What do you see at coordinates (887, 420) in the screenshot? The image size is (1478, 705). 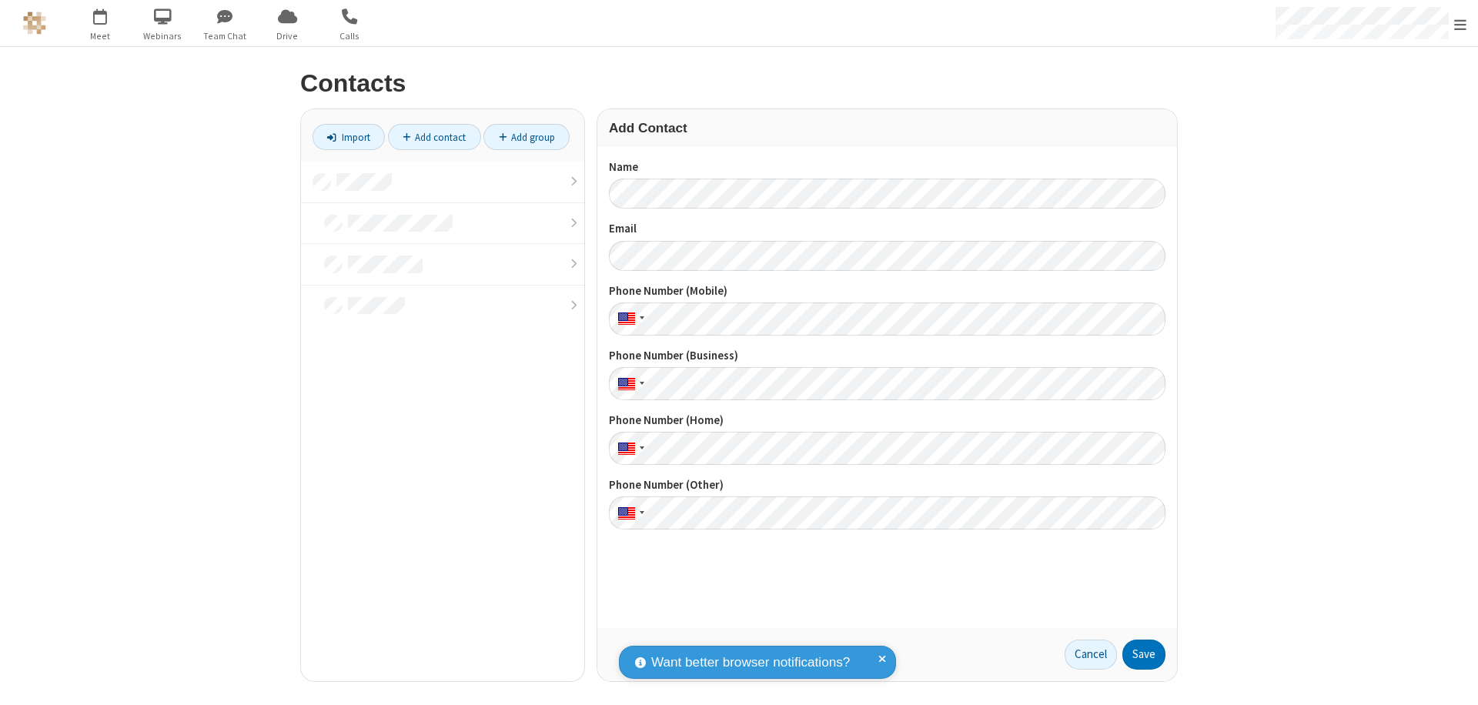 I see `label: Phone Number (Home)` at bounding box center [887, 420].